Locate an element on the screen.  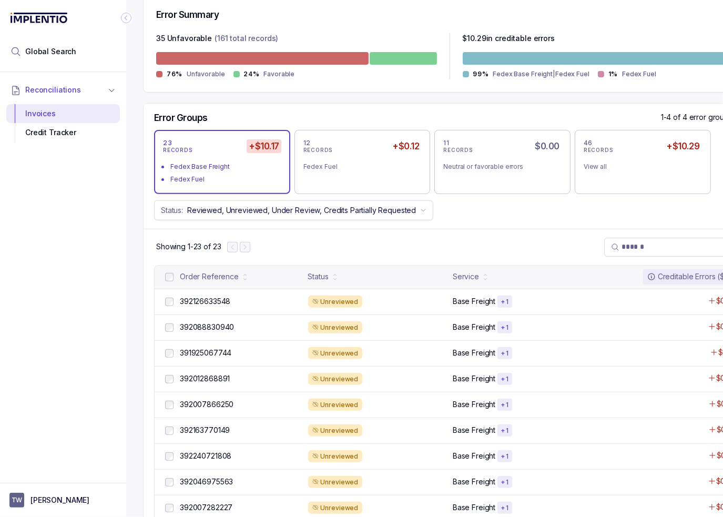
p: 392240721808 is located at coordinates (206, 456).